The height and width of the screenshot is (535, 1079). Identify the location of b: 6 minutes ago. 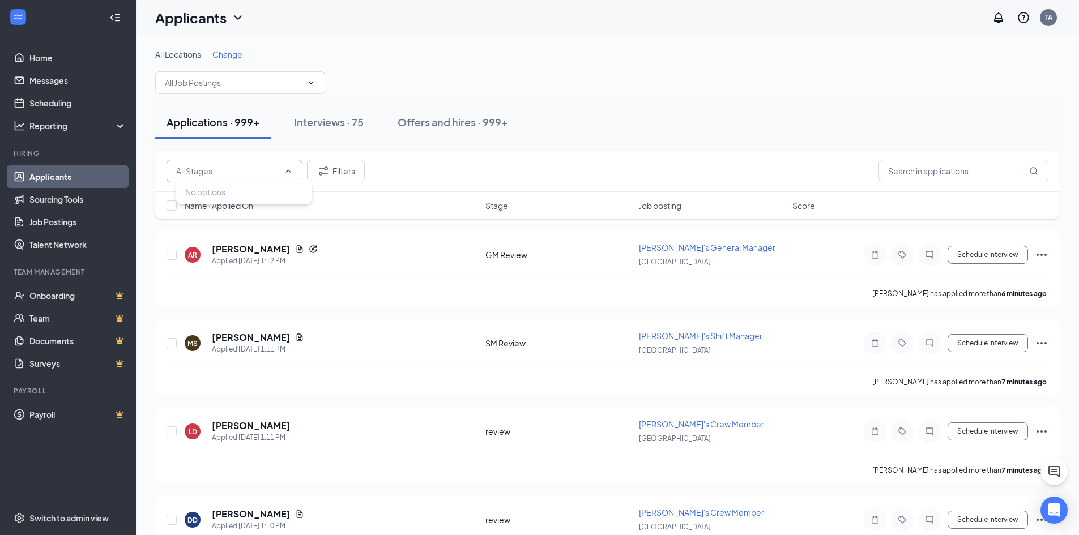
(1024, 293).